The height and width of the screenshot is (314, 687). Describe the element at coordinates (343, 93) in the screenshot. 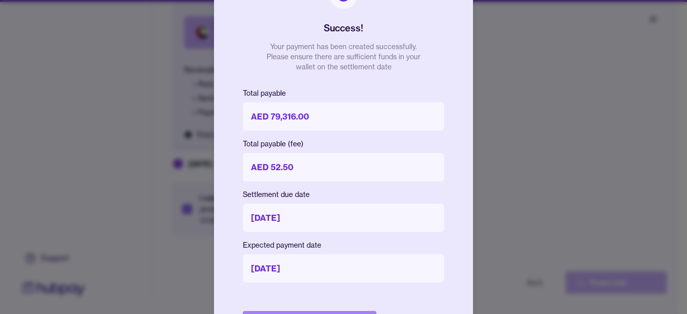

I see `p: Total payable` at that location.